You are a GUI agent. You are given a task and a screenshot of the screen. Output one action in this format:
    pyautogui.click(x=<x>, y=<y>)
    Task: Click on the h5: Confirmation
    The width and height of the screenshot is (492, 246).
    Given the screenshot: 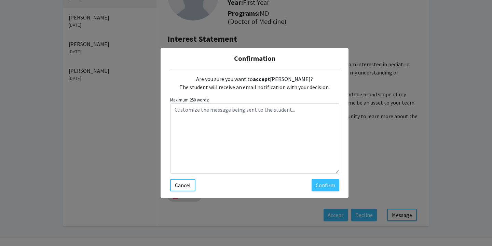 What is the action you would take?
    pyautogui.click(x=254, y=58)
    